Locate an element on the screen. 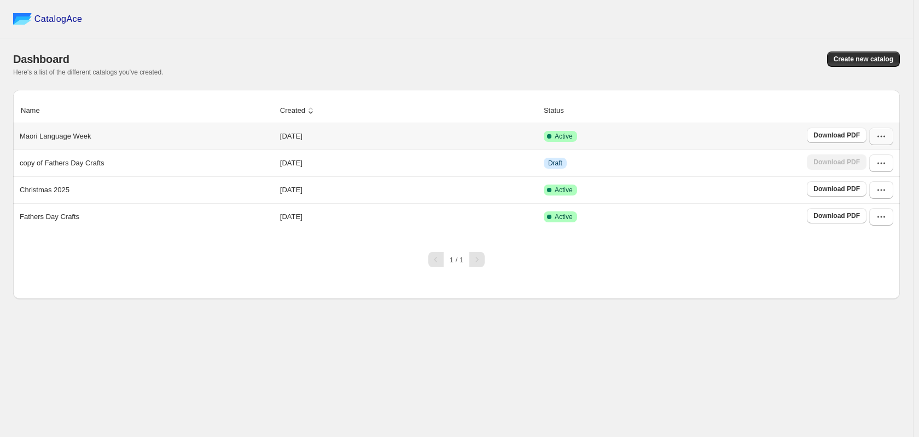 This screenshot has width=919, height=437. span: 1 / 1 is located at coordinates (456, 259).